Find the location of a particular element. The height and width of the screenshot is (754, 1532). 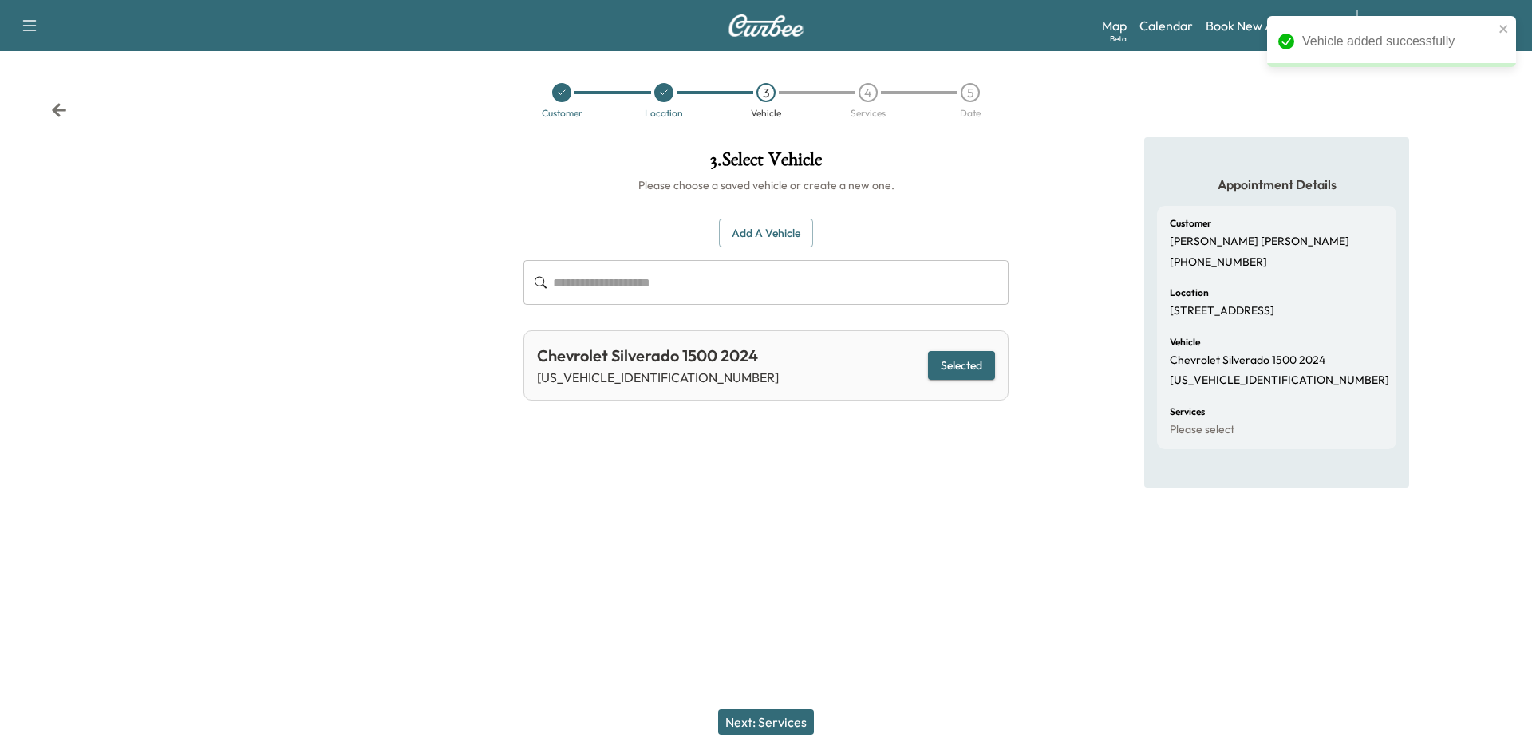

div: Customer is located at coordinates (562, 113).